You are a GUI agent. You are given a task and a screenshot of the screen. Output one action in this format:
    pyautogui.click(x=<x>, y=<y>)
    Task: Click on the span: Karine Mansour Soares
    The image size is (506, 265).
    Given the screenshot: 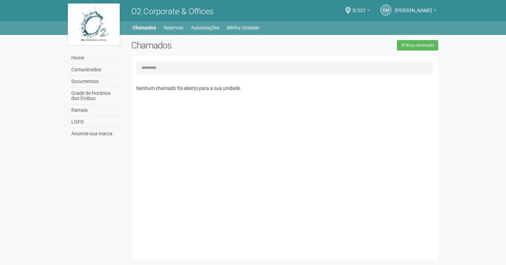 What is the action you would take?
    pyautogui.click(x=413, y=7)
    